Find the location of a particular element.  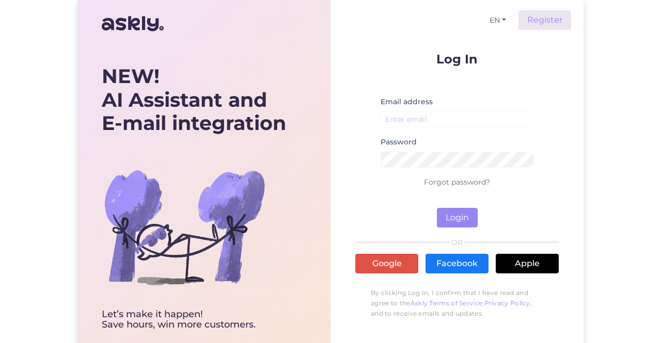

input: Enter email is located at coordinates (457, 119).